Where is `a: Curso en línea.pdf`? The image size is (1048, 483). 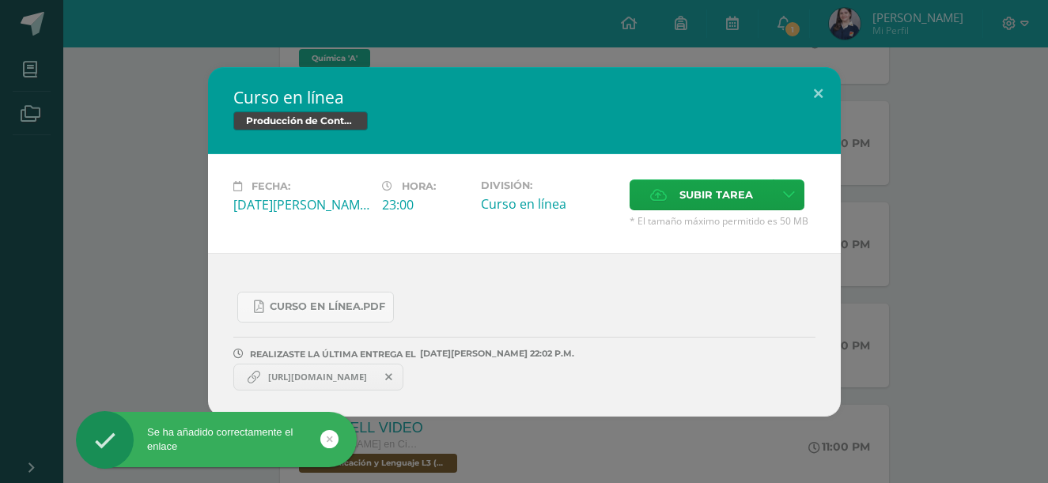 a: Curso en línea.pdf is located at coordinates (316, 307).